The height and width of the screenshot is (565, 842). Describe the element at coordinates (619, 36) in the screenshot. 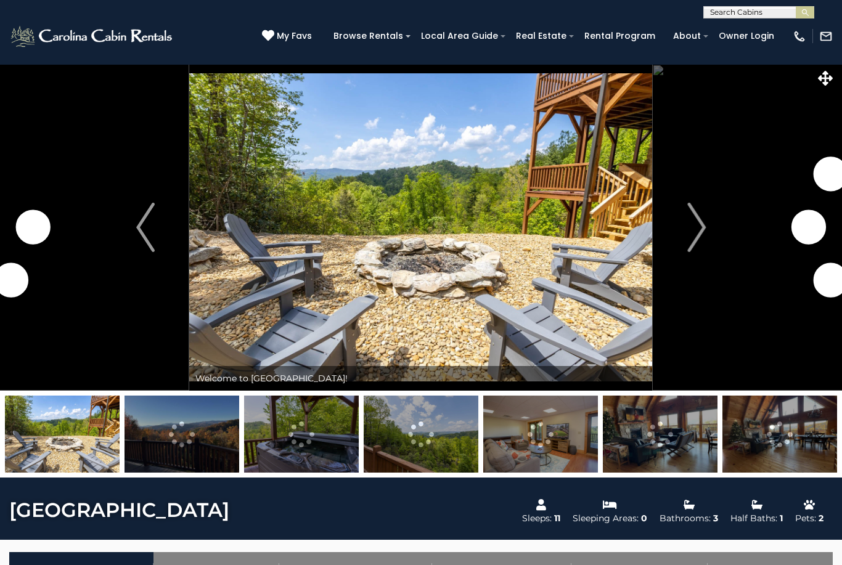

I see `a: Rental Program` at that location.